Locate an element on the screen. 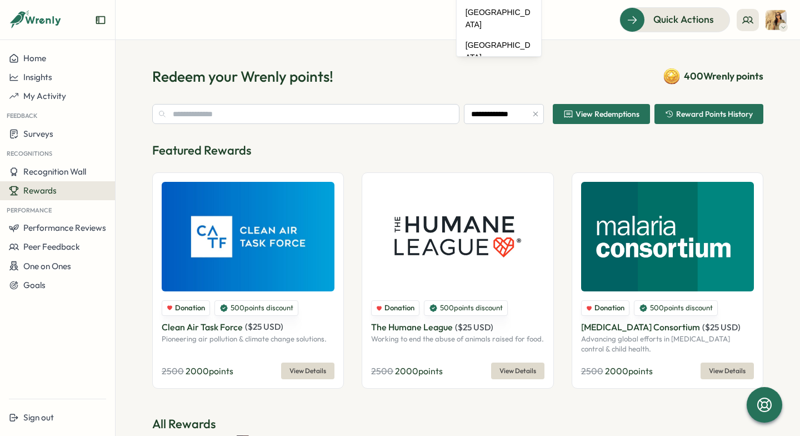 This screenshot has height=436, width=800. span: Reward Points History is located at coordinates (715, 114).